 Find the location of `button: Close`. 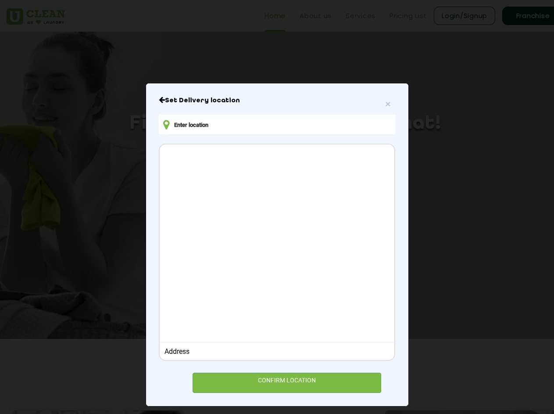

button: Close is located at coordinates (388, 104).